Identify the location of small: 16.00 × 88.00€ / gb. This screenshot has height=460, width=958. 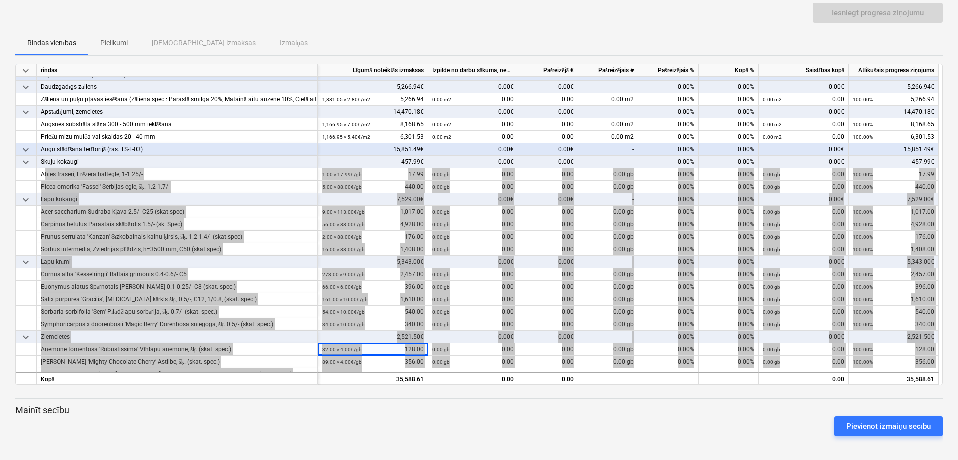
(343, 249).